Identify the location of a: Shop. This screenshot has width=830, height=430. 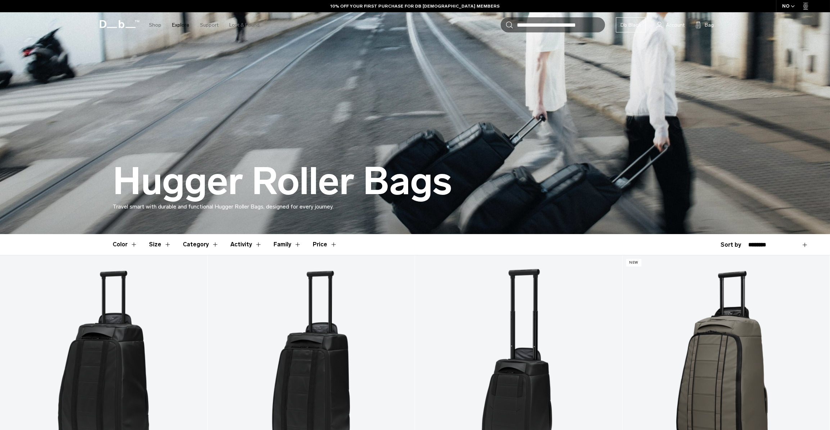
(155, 25).